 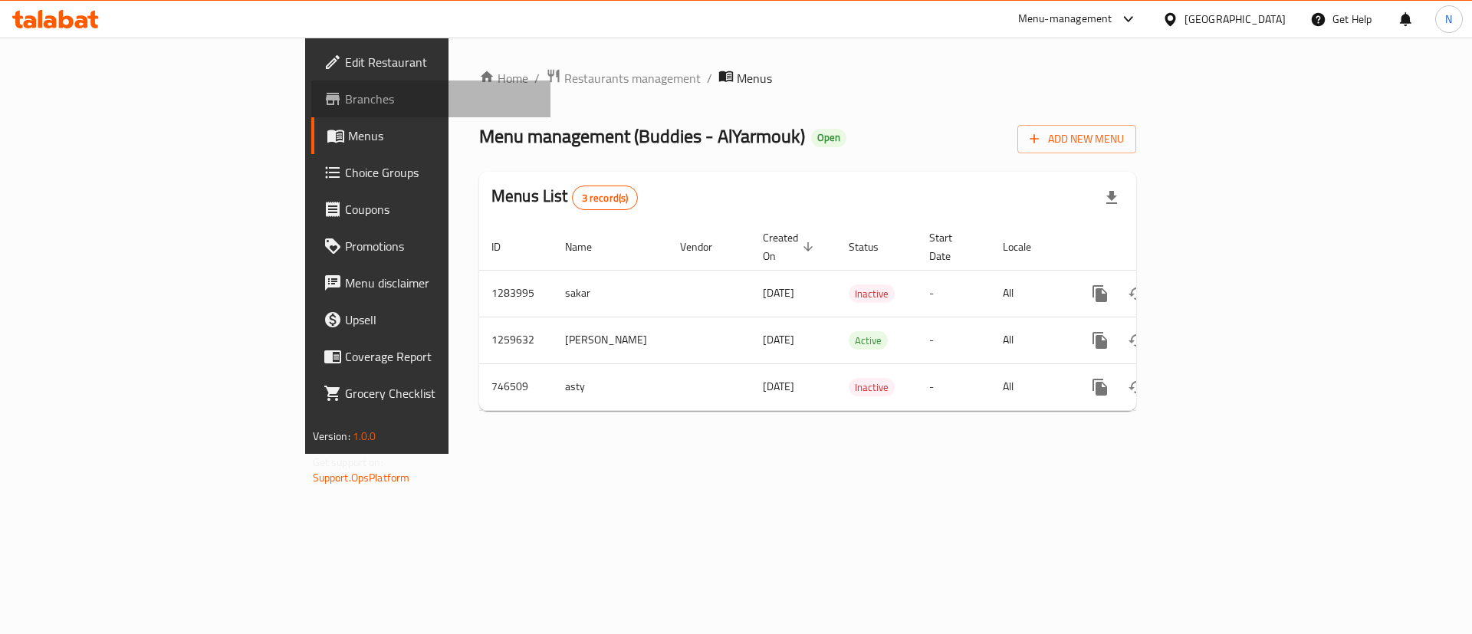 I want to click on a: Choice Groups, so click(x=431, y=173).